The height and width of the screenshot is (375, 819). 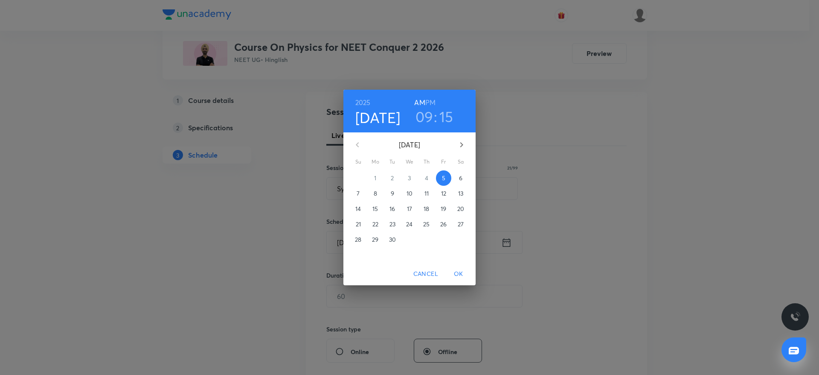 I want to click on p: 16, so click(x=392, y=209).